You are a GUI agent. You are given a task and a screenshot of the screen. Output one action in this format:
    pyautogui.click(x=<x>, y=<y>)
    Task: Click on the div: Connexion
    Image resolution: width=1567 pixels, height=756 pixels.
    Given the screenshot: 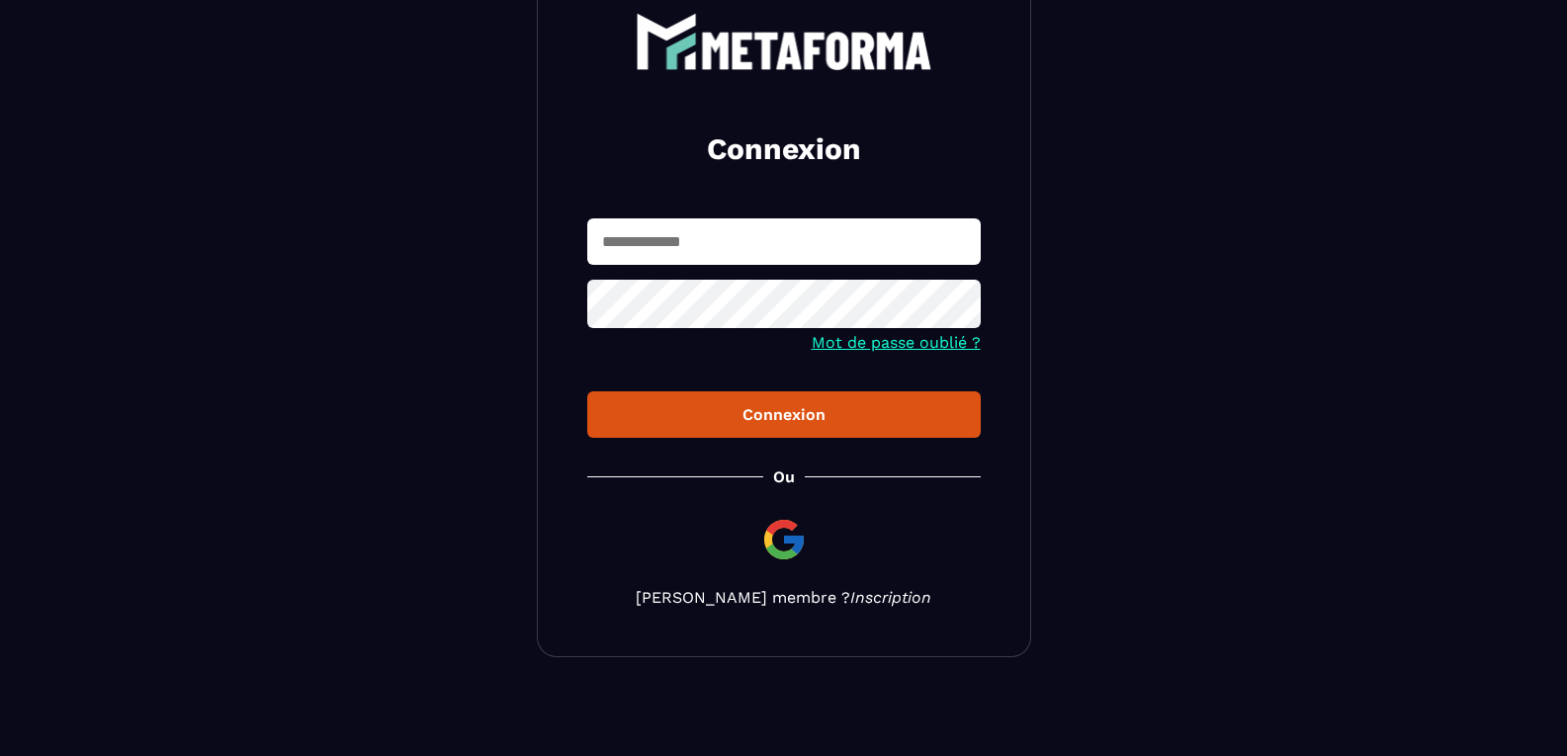 What is the action you would take?
    pyautogui.click(x=784, y=414)
    